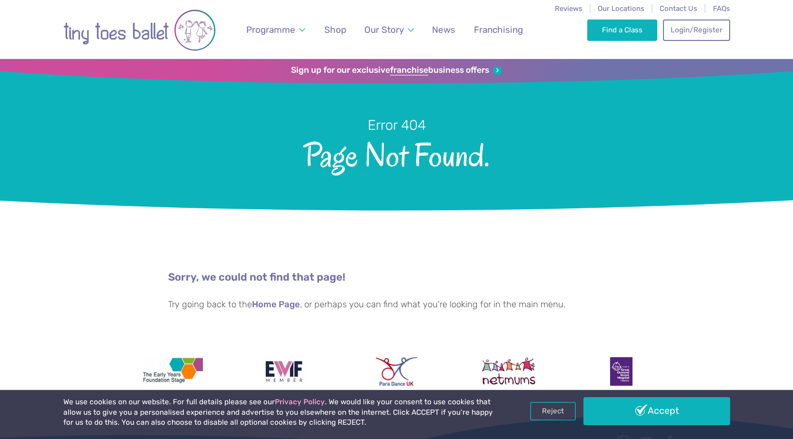  Describe the element at coordinates (721, 9) in the screenshot. I see `span: FAQs` at that location.